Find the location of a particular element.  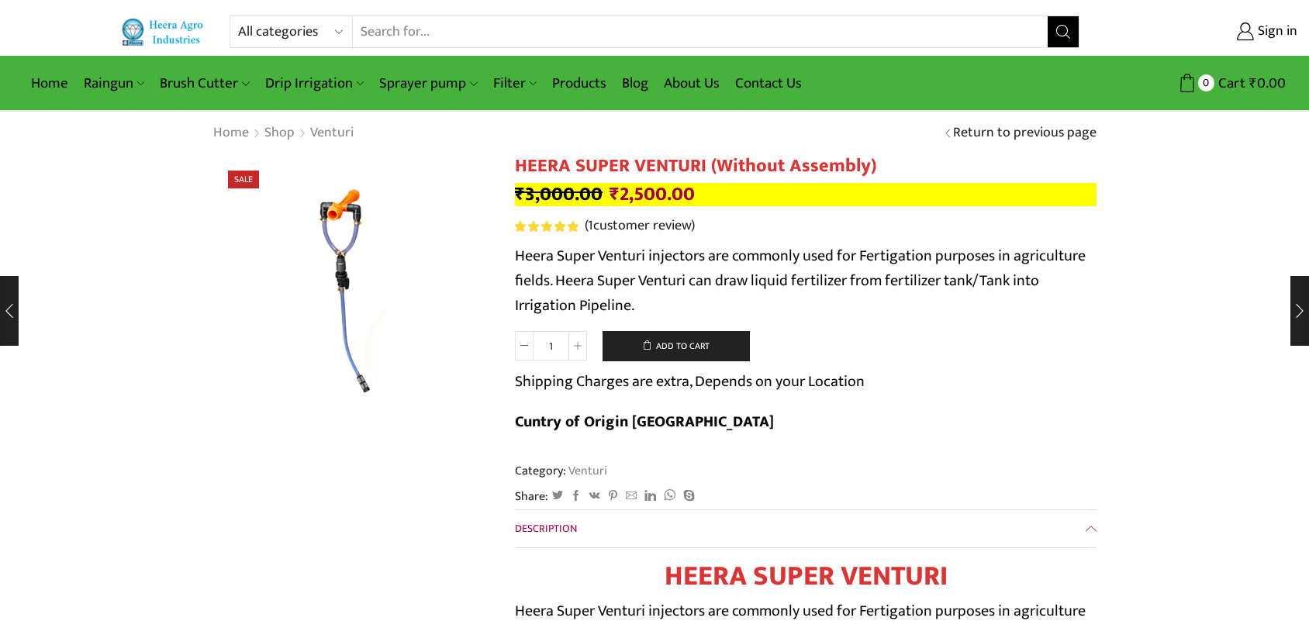

a: Sprayer pump is located at coordinates (428, 83).